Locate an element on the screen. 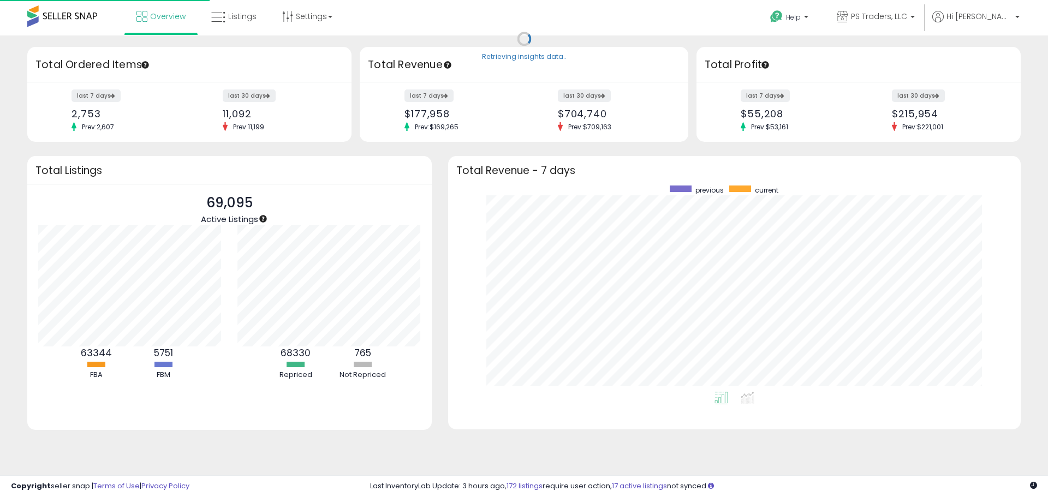  strong: Copyright is located at coordinates (31, 486).